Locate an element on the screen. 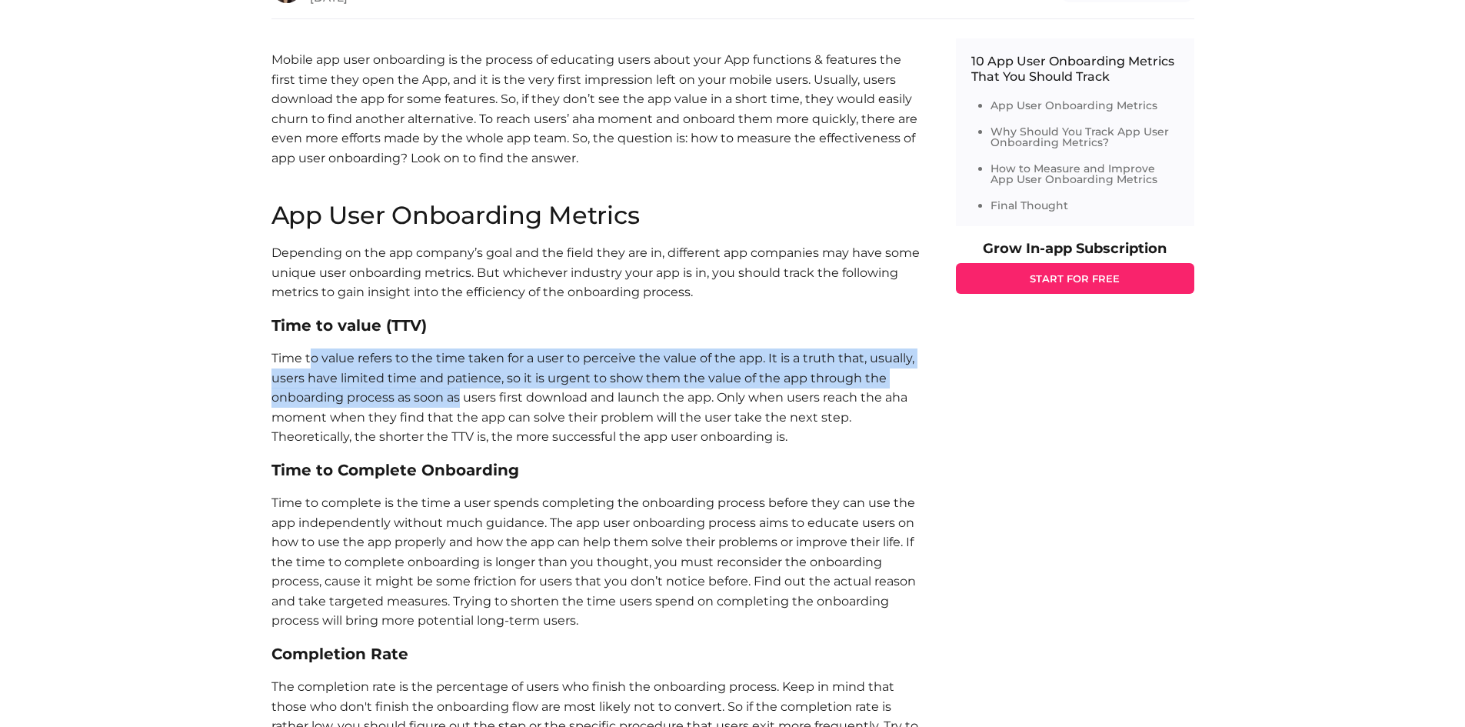  span: App User Onboarding Metrics is located at coordinates (455, 215).